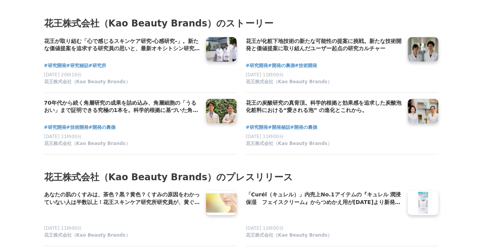  Describe the element at coordinates (122, 107) in the screenshot. I see `a: 70年代から続く角層研究の成果を詰め込み、角層細胞の「うるおい」まで証明できる究極の1本を。科学的根拠に基づいた角層解析の技術イノベーションストーリー` at that location.